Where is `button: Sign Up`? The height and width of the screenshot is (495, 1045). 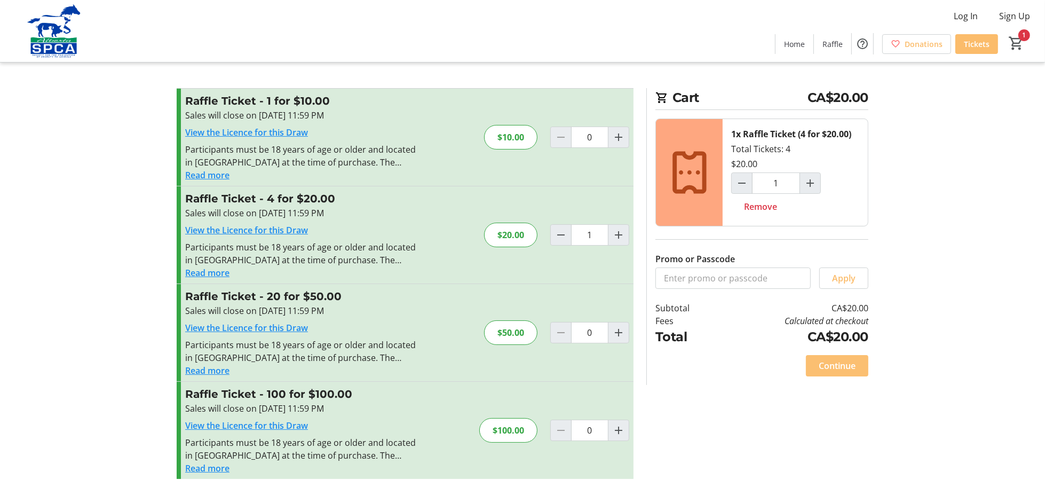
button: Sign Up is located at coordinates (1015, 16).